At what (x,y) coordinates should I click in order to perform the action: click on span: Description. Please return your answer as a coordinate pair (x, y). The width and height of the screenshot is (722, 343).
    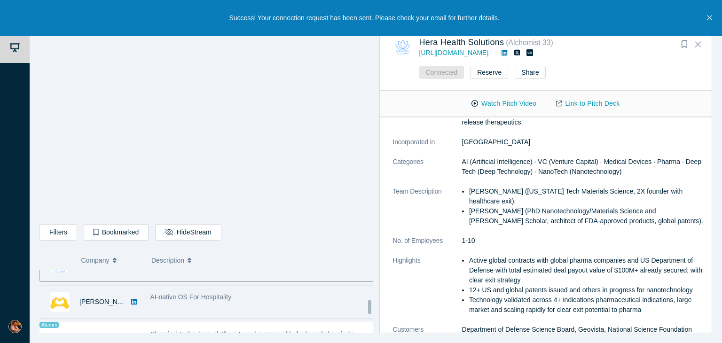
    Looking at the image, I should click on (168, 261).